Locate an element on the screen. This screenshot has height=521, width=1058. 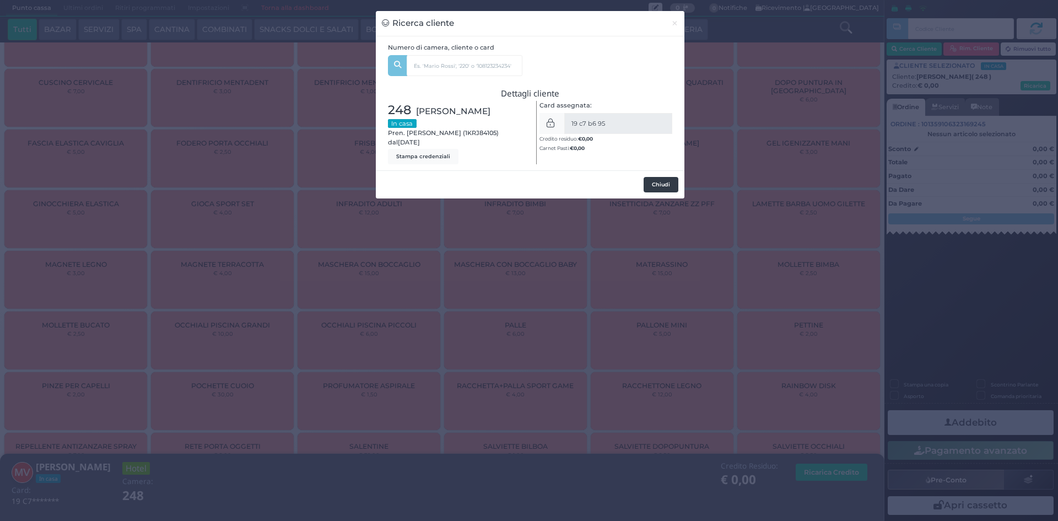
small: In casa is located at coordinates (402, 123).